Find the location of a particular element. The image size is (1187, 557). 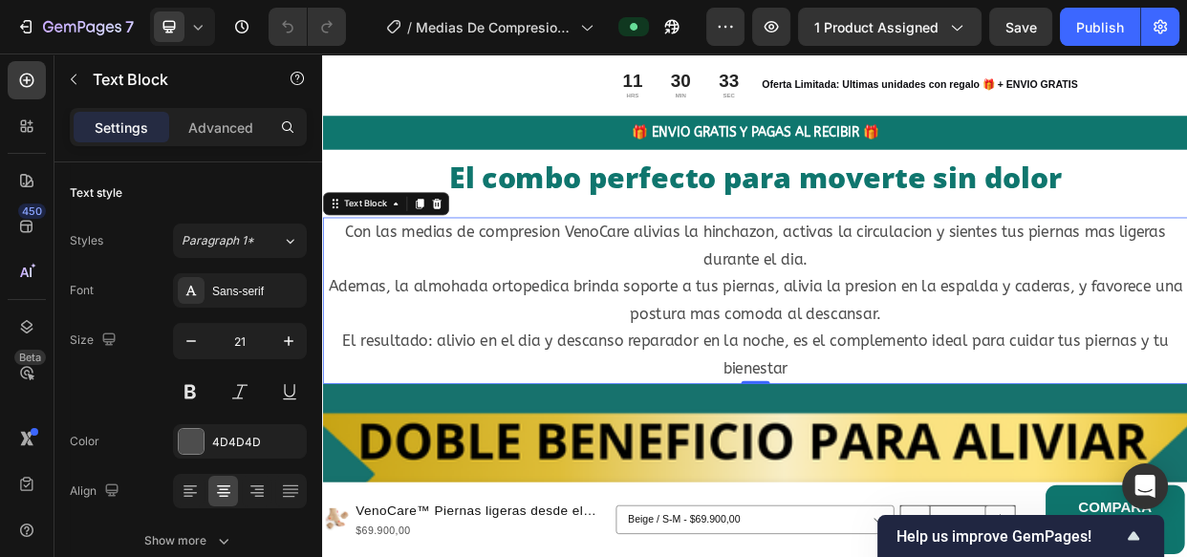

div: Beta is located at coordinates (30, 357).